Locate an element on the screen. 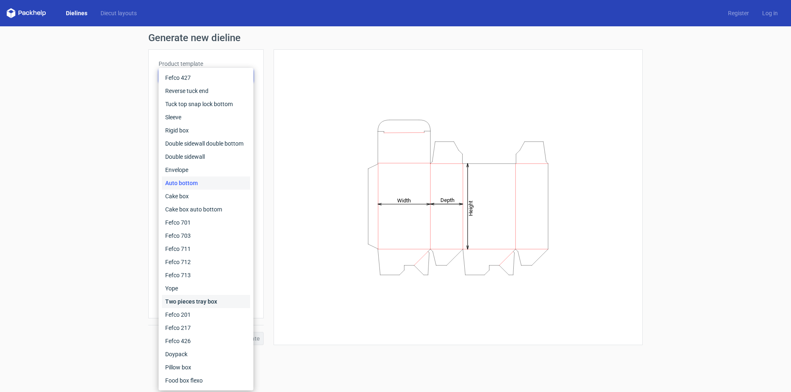 This screenshot has width=791, height=392. div: Reverse tuck end is located at coordinates (206, 91).